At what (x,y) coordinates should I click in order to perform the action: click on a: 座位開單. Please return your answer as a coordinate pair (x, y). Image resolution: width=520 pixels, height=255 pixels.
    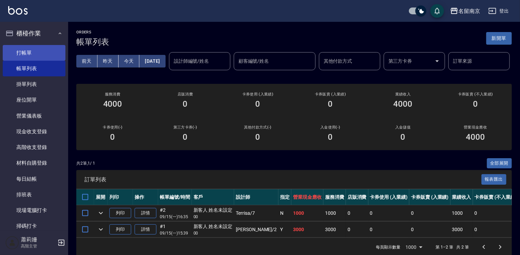
    Looking at the image, I should click on (34, 100).